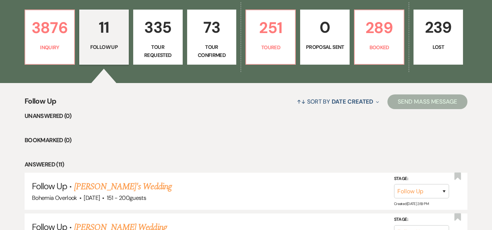 This screenshot has width=492, height=230. What do you see at coordinates (50, 47) in the screenshot?
I see `p: Inquiry` at bounding box center [50, 47].